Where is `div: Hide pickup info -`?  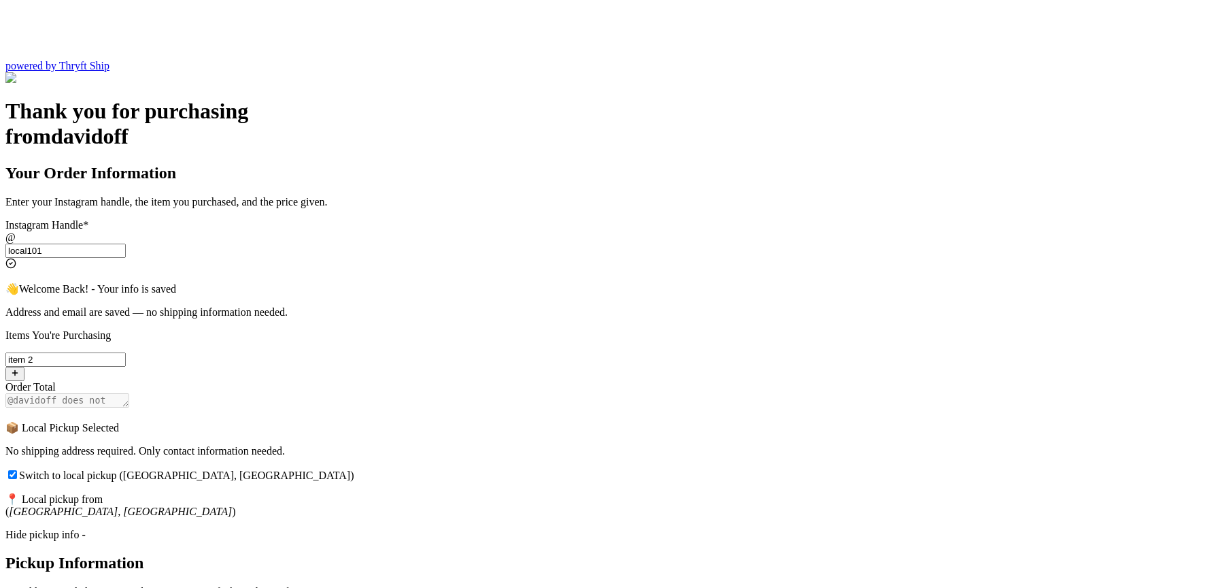 div: Hide pickup info - is located at coordinates (612, 535).